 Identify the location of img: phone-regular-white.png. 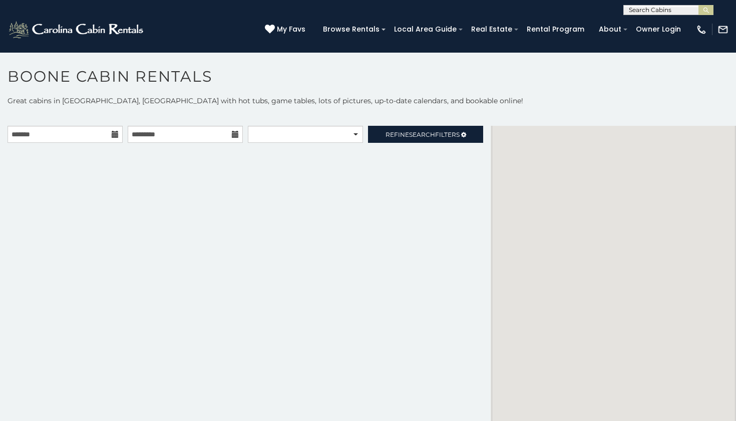
(702, 30).